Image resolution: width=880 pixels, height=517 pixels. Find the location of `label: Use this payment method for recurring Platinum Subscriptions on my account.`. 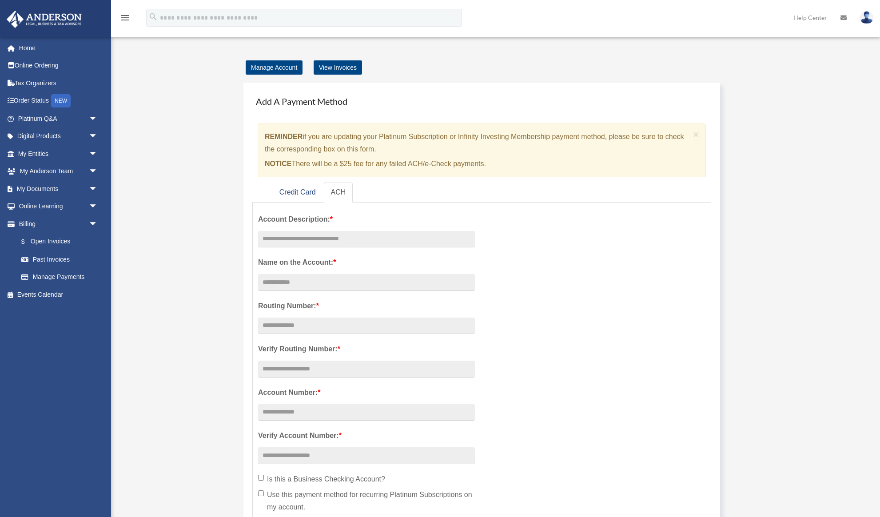

label: Use this payment method for recurring Platinum Subscriptions on my account. is located at coordinates (367, 501).